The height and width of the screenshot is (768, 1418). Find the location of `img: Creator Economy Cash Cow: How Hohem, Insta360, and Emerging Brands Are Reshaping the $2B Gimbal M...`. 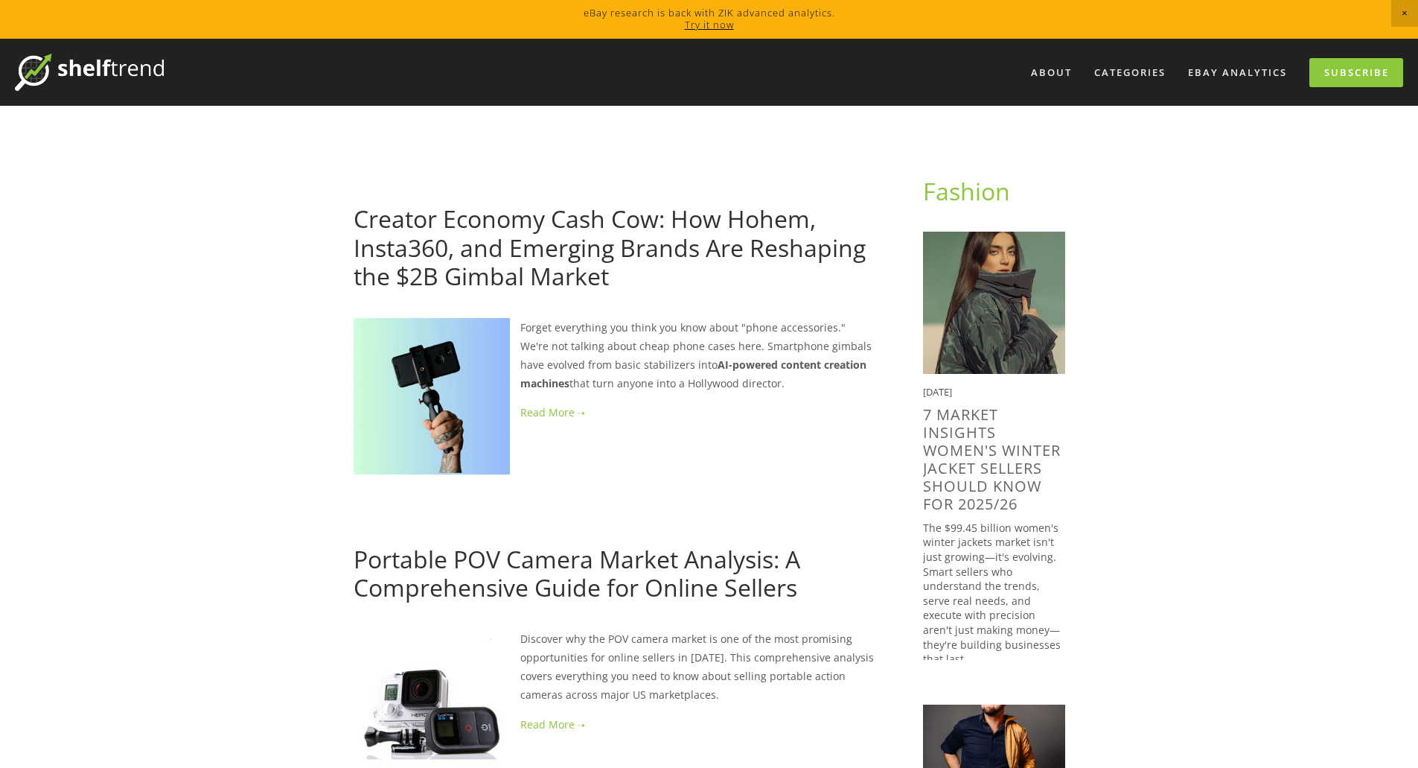

img: Creator Economy Cash Cow: How Hohem, Insta360, and Emerging Brands Are Reshaping the $2B Gimbal M... is located at coordinates (432, 396).